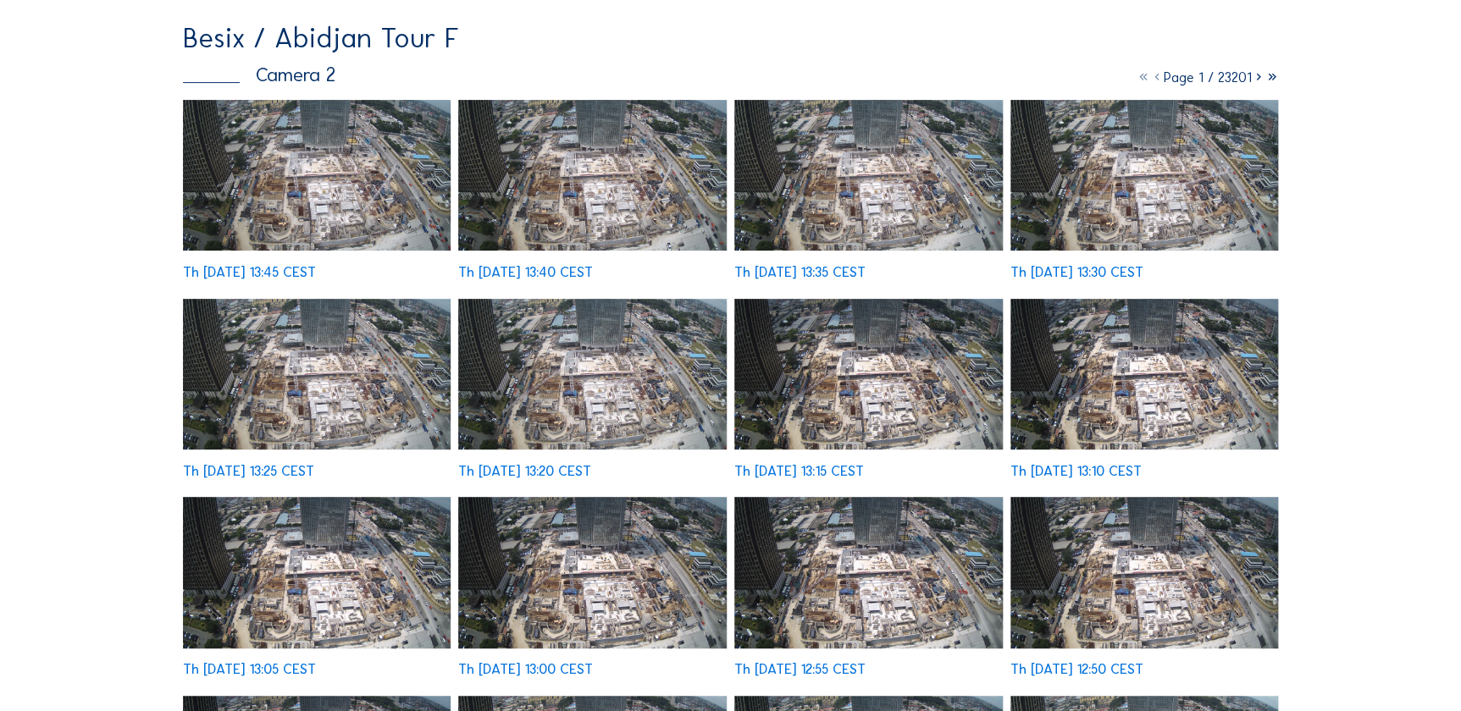  I want to click on img: image_53132952, so click(317, 374).